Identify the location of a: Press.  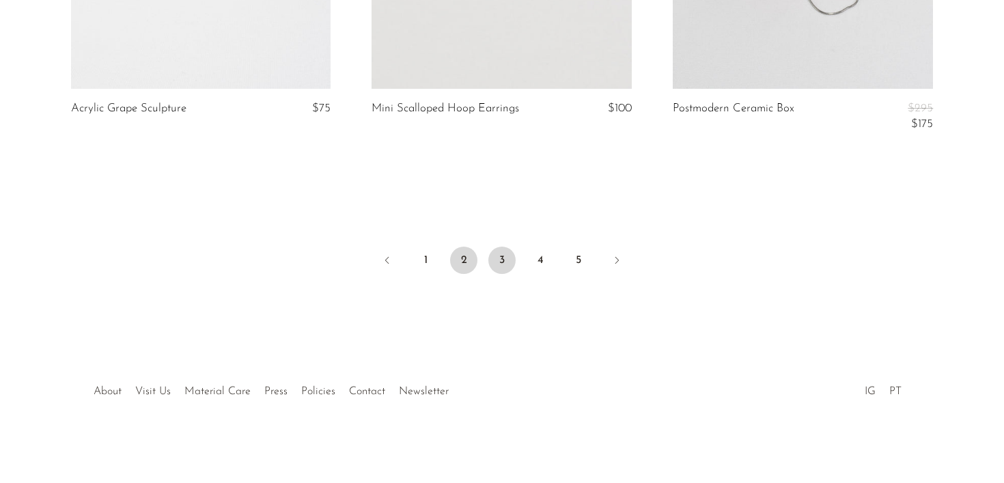
(276, 392).